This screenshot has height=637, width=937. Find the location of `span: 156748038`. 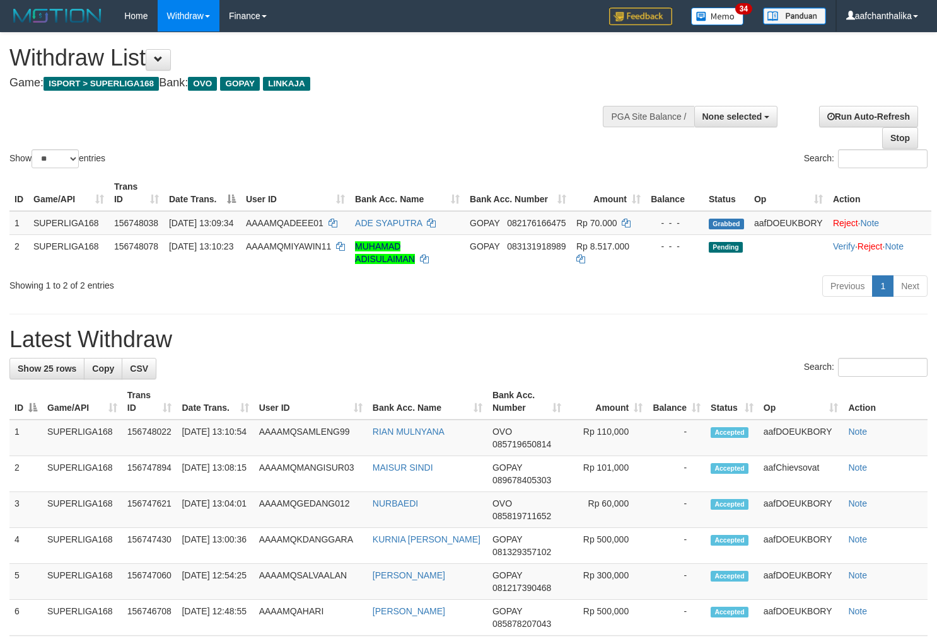

span: 156748038 is located at coordinates (136, 223).